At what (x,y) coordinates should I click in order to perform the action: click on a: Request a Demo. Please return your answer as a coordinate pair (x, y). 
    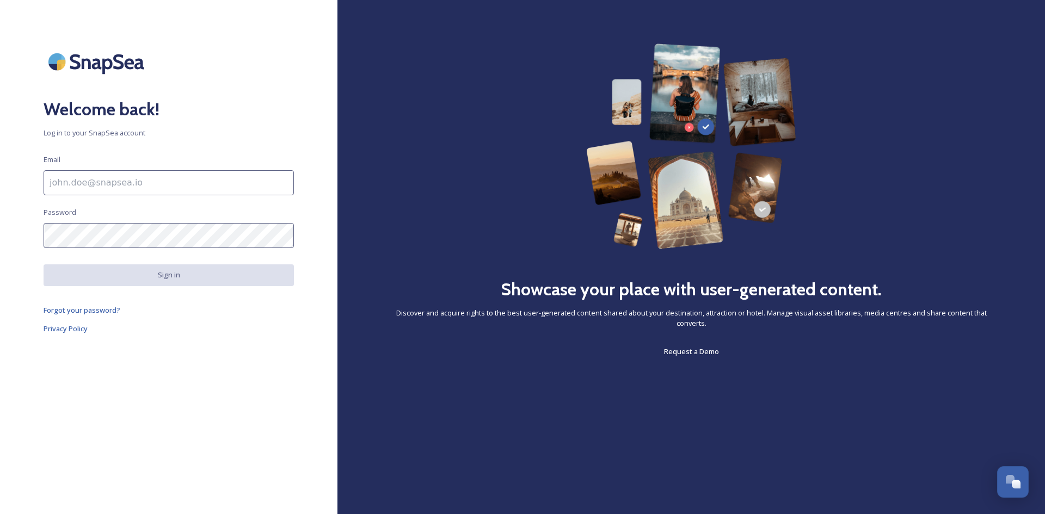
    Looking at the image, I should click on (691, 352).